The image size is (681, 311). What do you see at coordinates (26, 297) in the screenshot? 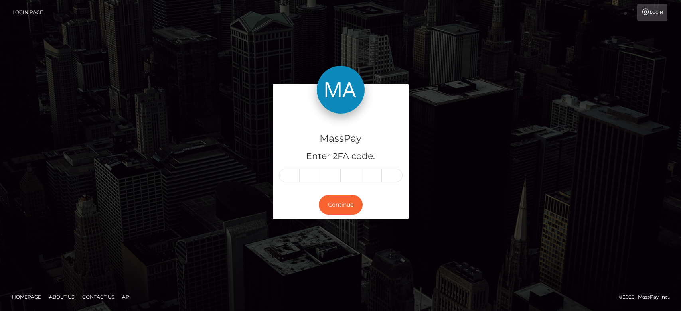
I see `a: Homepage` at bounding box center [26, 297].